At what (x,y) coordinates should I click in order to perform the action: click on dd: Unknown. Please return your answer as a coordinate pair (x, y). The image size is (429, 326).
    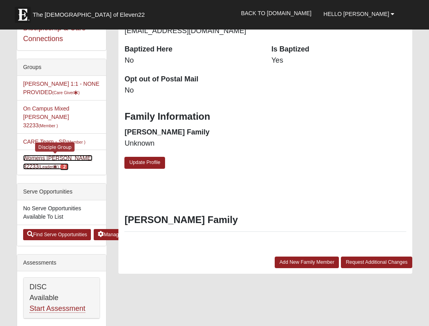
    Looking at the image, I should click on (192, 144).